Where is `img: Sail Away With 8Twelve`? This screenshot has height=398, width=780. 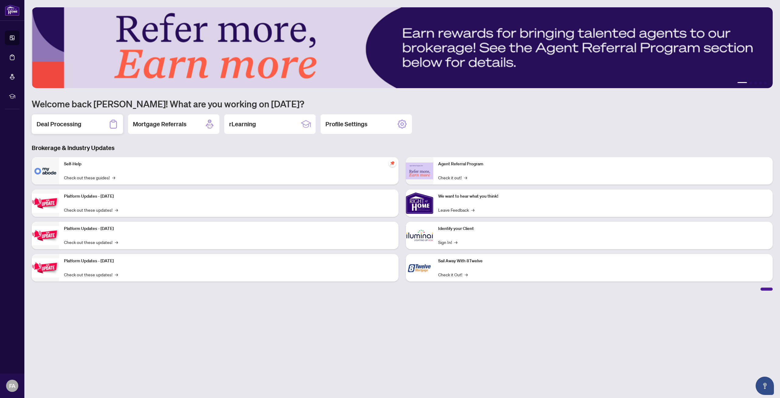
img: Sail Away With 8Twelve is located at coordinates (420, 267).